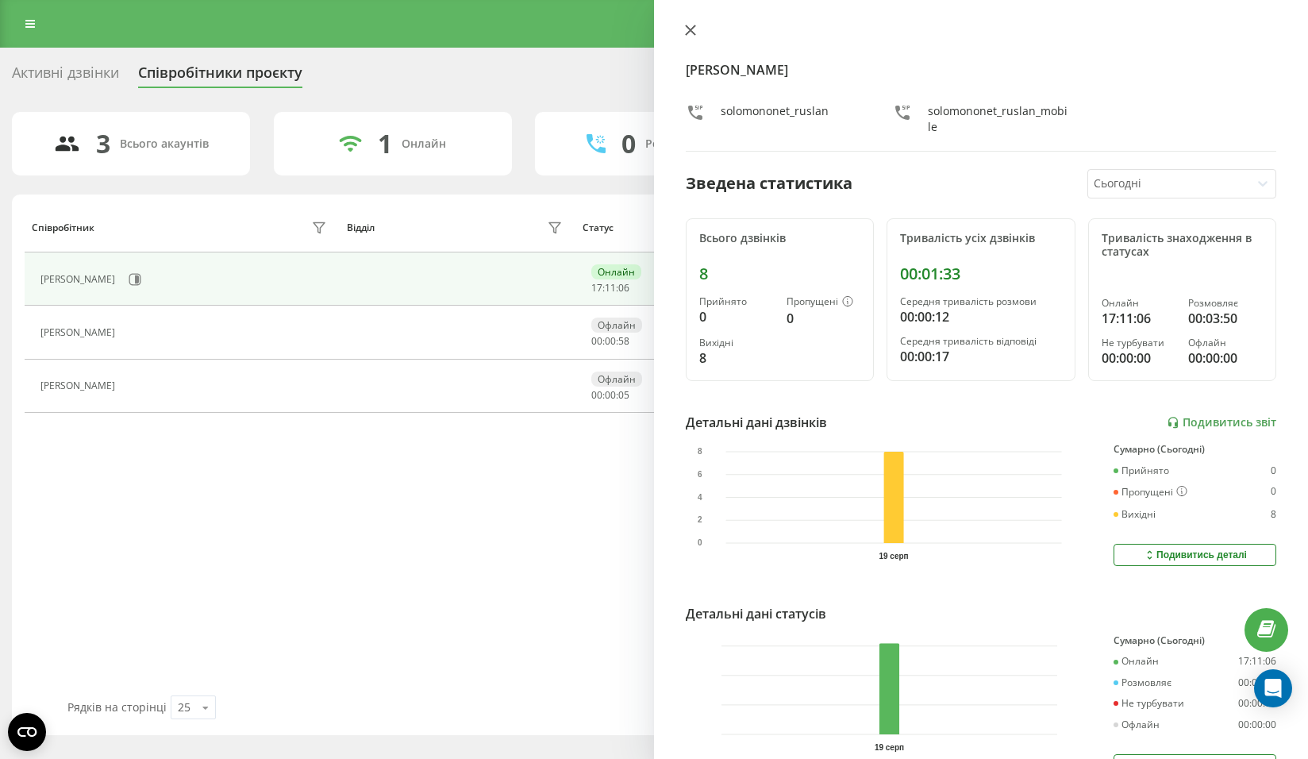  What do you see at coordinates (624, 287) in the screenshot?
I see `span: 06` at bounding box center [624, 287].